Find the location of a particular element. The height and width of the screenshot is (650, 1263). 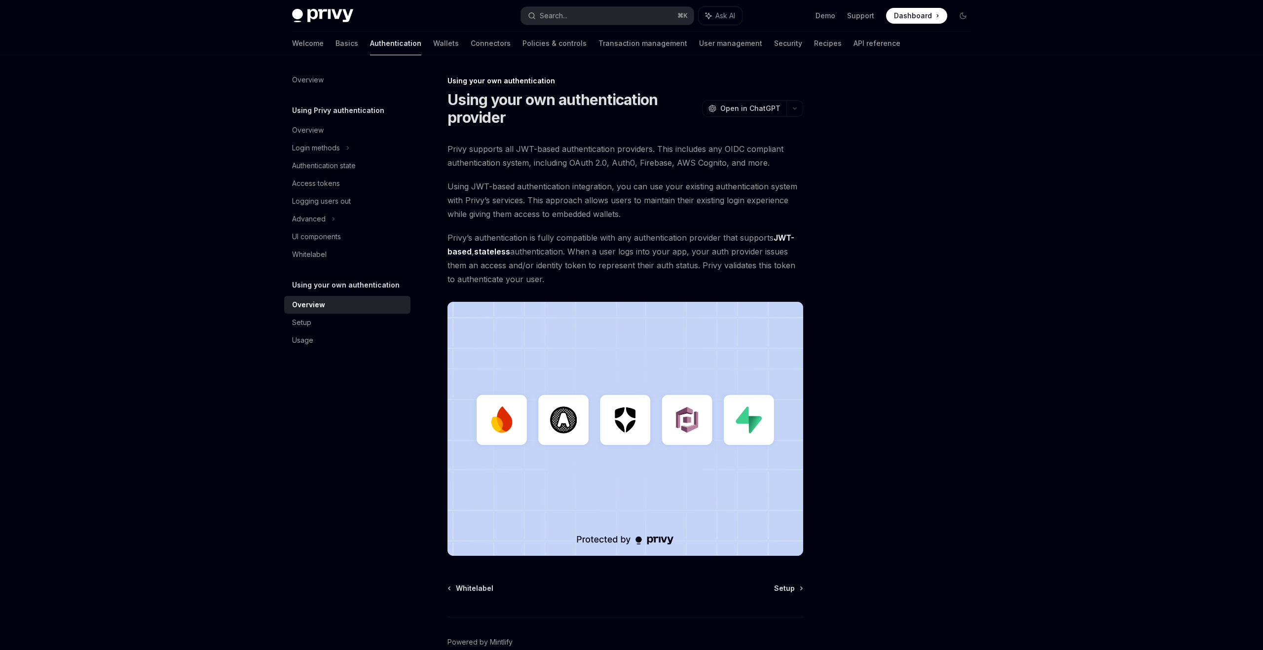

a: User management is located at coordinates (731, 43).